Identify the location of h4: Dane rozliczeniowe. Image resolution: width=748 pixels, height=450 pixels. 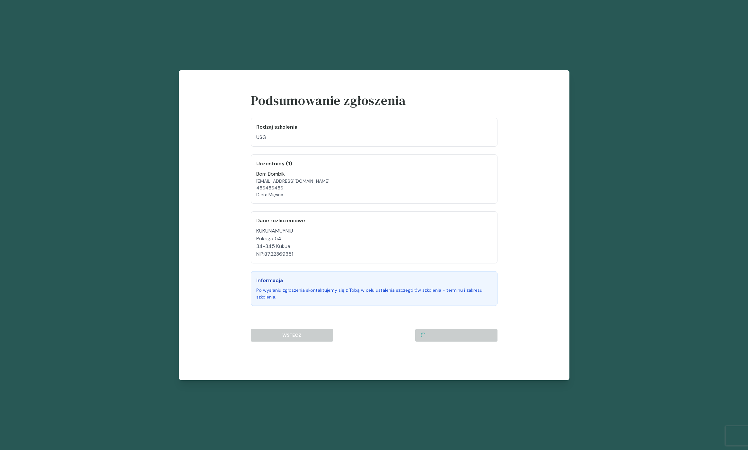
(374, 220).